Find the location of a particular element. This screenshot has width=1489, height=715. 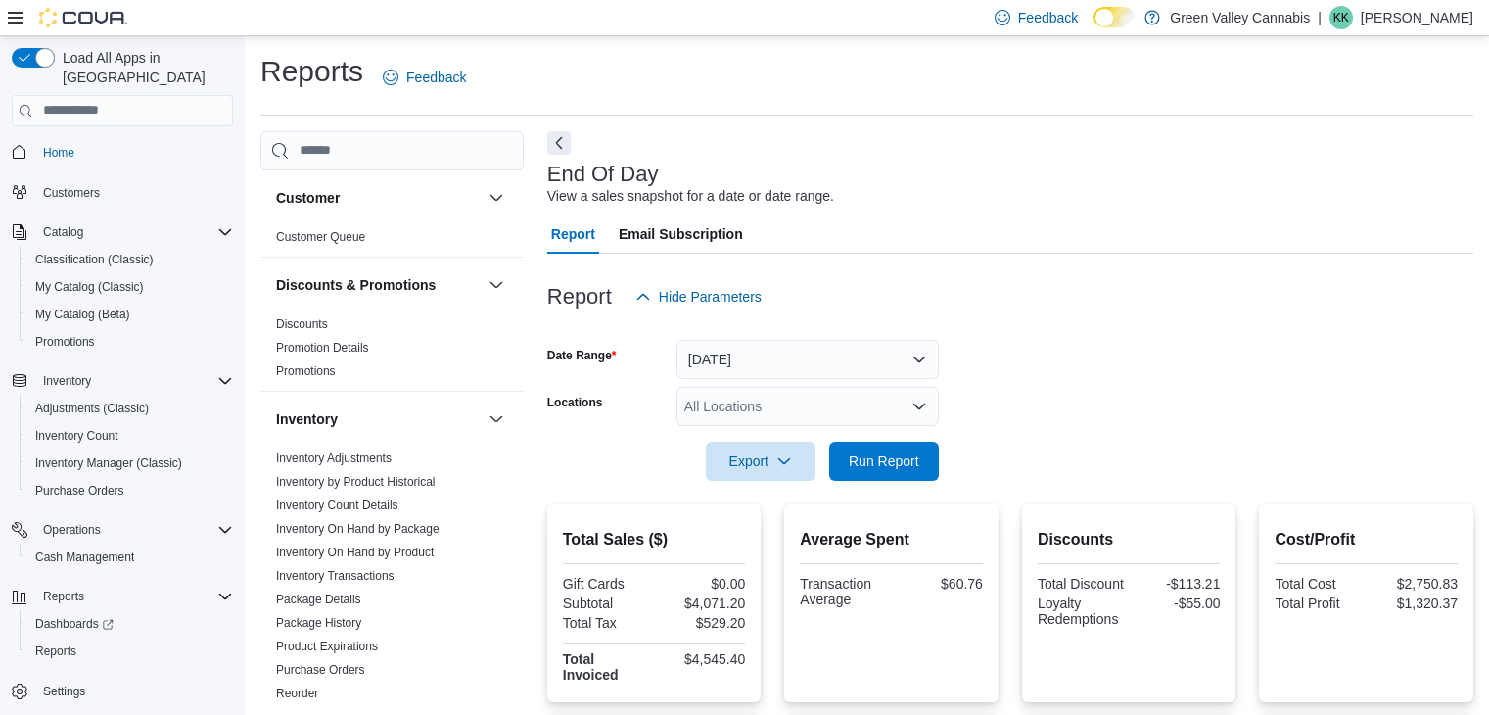

a: Promotion Details is located at coordinates (322, 347).